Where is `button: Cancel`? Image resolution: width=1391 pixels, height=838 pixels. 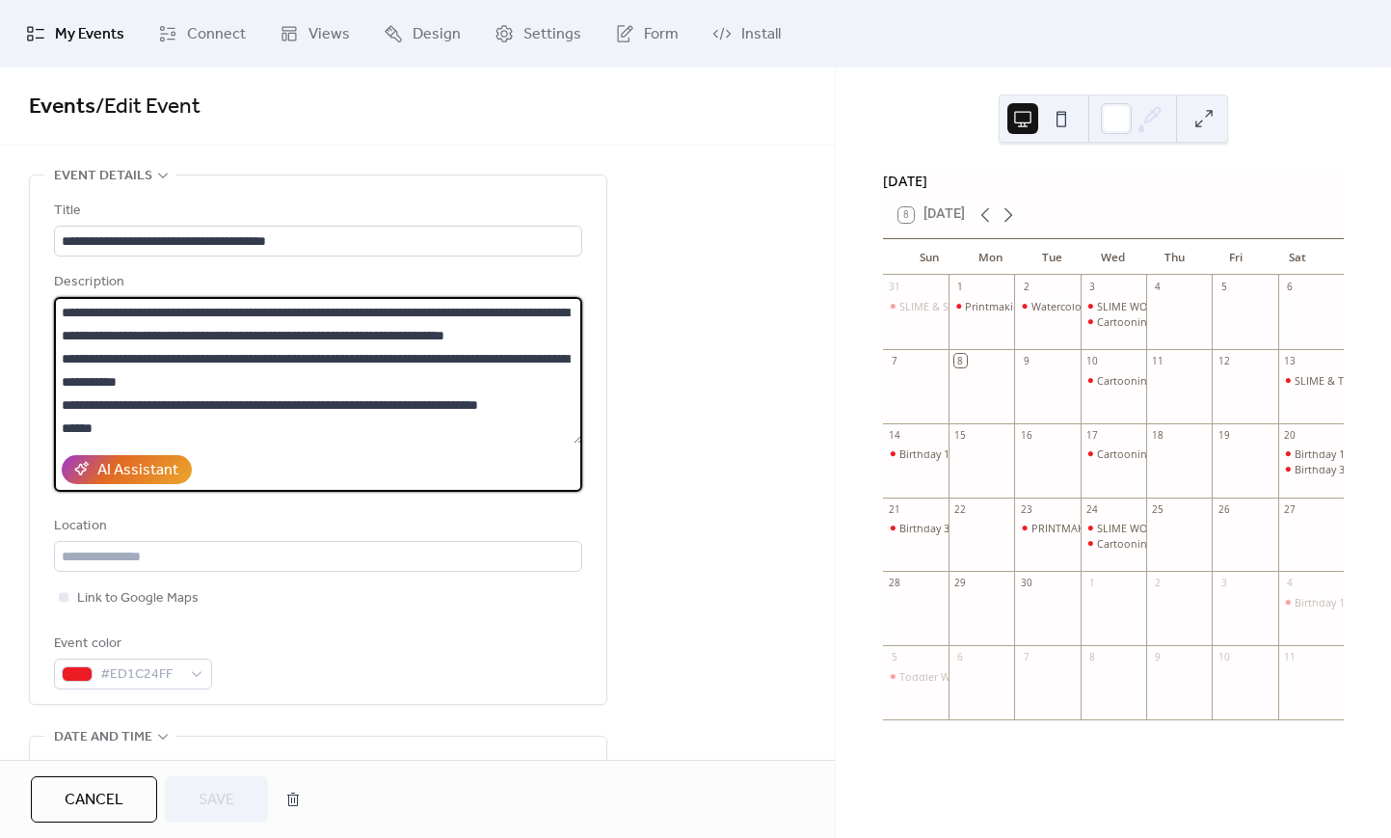
button: Cancel is located at coordinates (94, 799).